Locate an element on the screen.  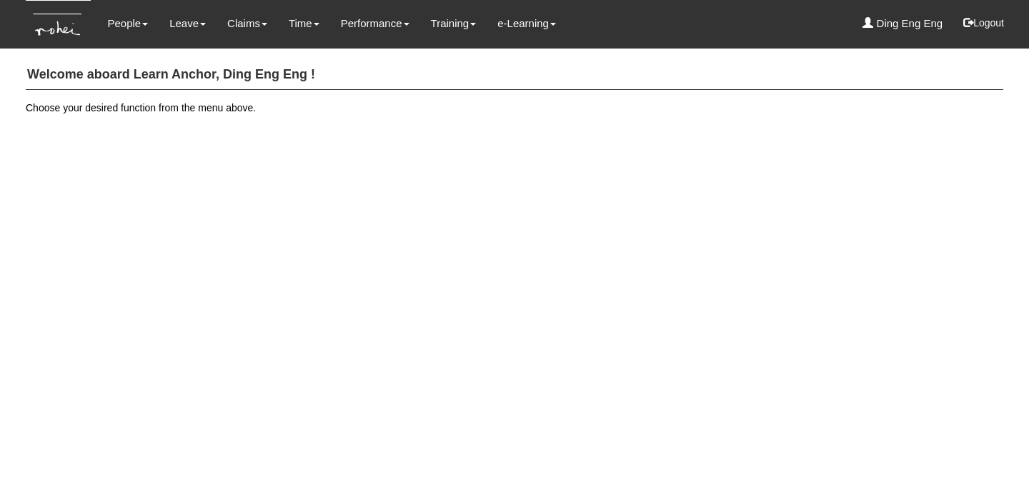
p: Choose your desired function from the menu above. is located at coordinates (514, 108).